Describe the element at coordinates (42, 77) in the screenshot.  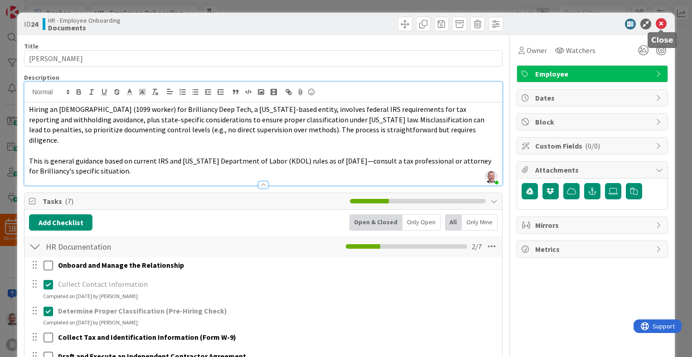
I see `span: Description` at that location.